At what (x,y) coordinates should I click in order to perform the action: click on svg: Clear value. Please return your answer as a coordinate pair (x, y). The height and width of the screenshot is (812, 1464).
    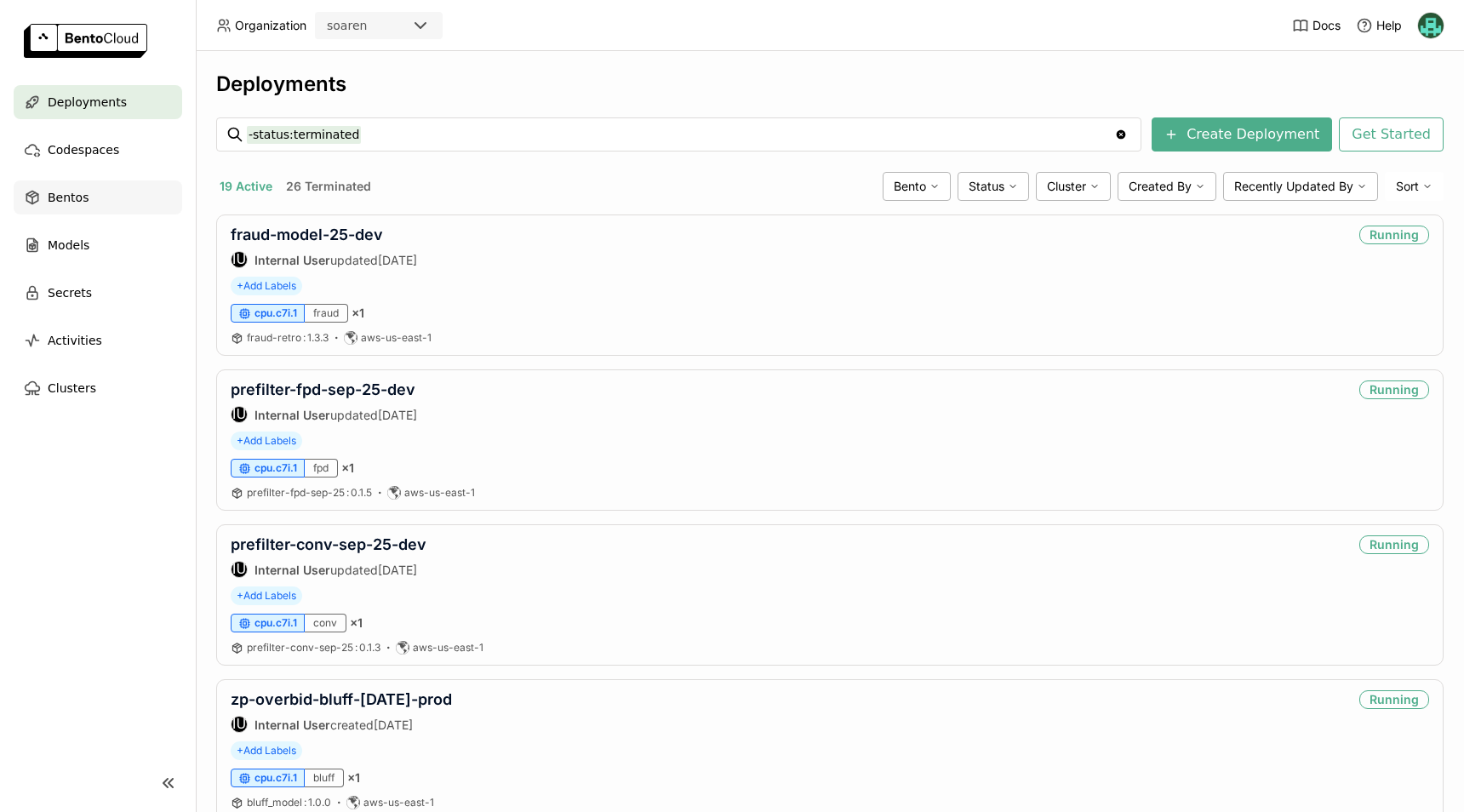
    Looking at the image, I should click on (1121, 134).